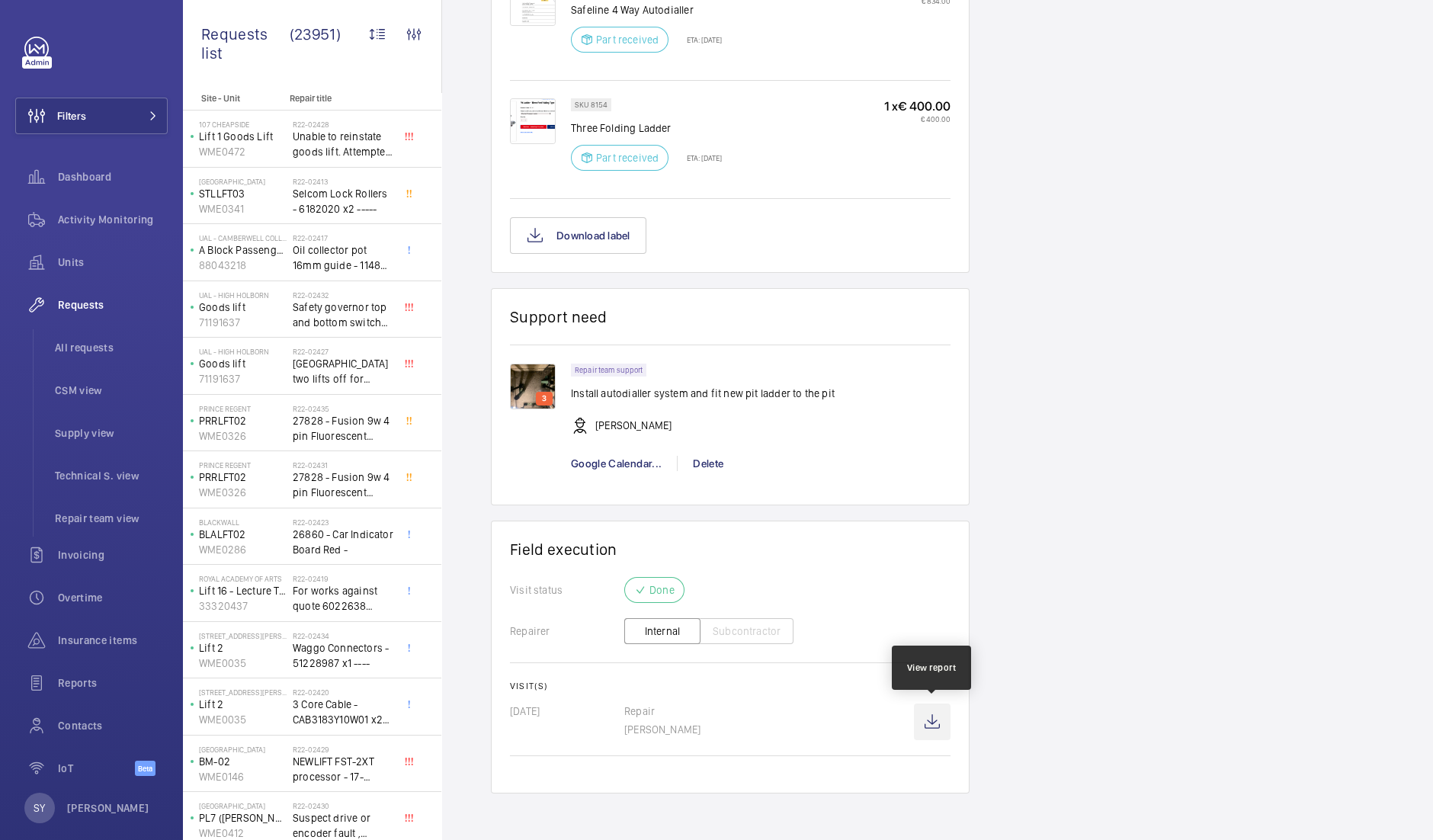 This screenshot has width=1433, height=840. Describe the element at coordinates (663, 631) in the screenshot. I see `button: Internal` at that location.